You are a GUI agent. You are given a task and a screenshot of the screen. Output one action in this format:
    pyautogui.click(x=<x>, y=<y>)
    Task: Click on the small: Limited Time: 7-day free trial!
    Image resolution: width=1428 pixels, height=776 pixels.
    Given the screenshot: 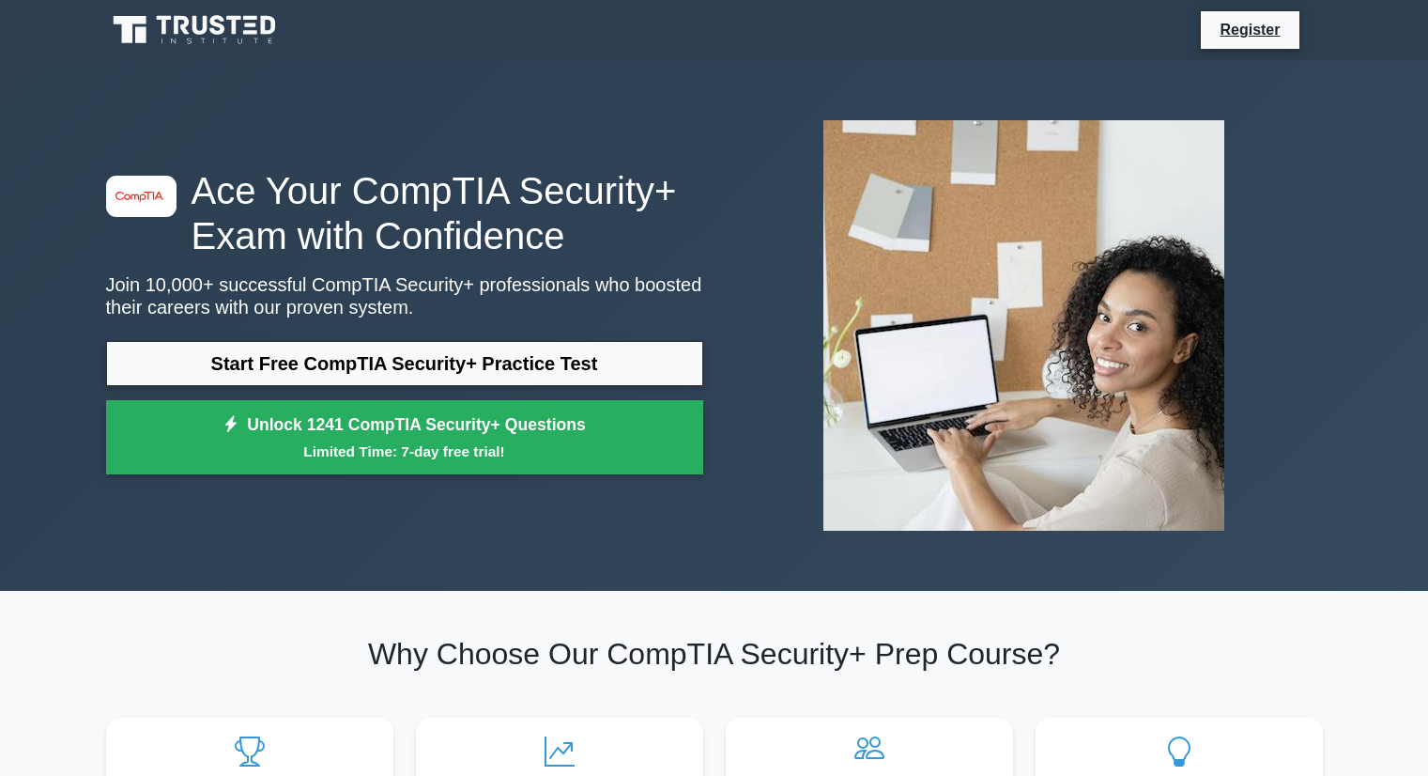 What is the action you would take?
    pyautogui.click(x=405, y=451)
    